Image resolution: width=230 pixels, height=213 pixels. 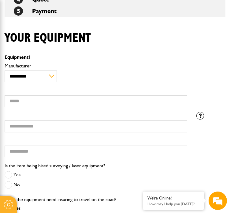 I want to click on span: 5, so click(x=18, y=11).